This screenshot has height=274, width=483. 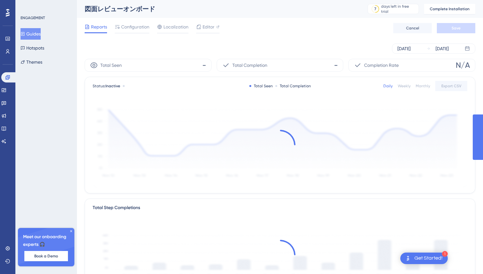 I want to click on span: Export CSV, so click(x=451, y=86).